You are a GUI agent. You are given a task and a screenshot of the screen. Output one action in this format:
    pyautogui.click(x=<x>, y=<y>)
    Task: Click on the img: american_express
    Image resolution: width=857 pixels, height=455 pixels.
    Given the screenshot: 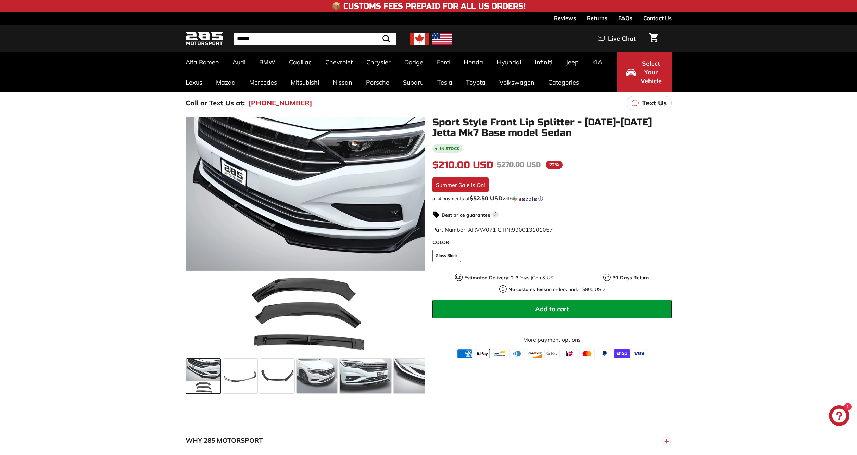 What is the action you would take?
    pyautogui.click(x=465, y=354)
    